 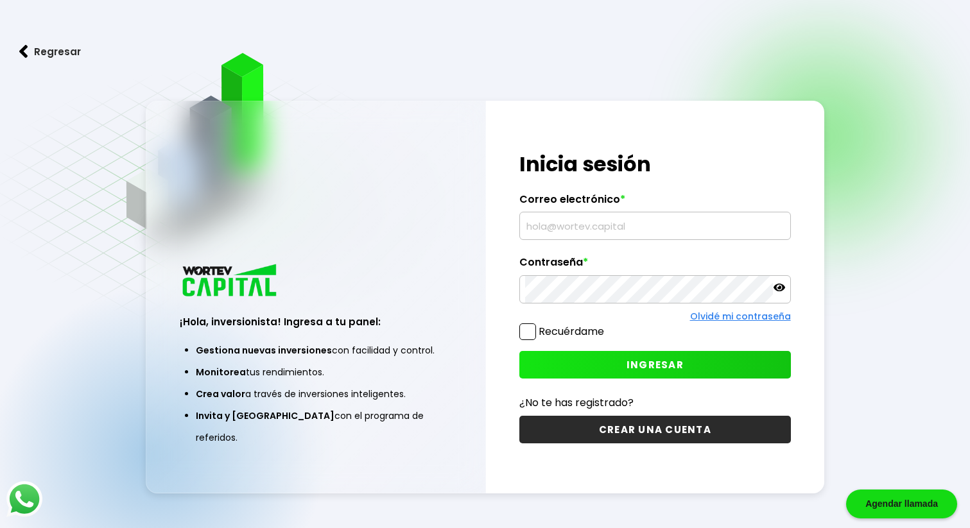 I want to click on li: con el programa de referidos., so click(x=315, y=427).